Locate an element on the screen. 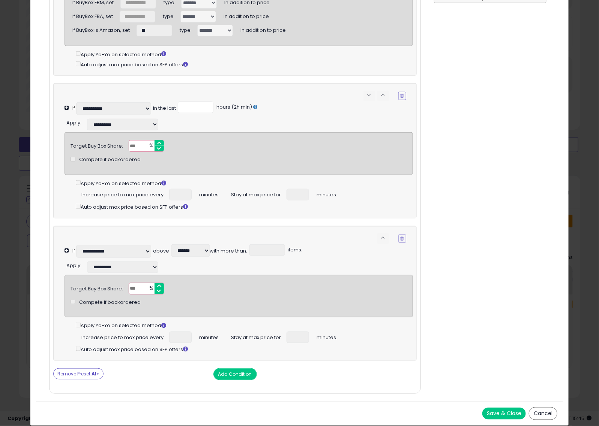 Image resolution: width=599 pixels, height=426 pixels. button: Remove Preset: is located at coordinates (78, 374).